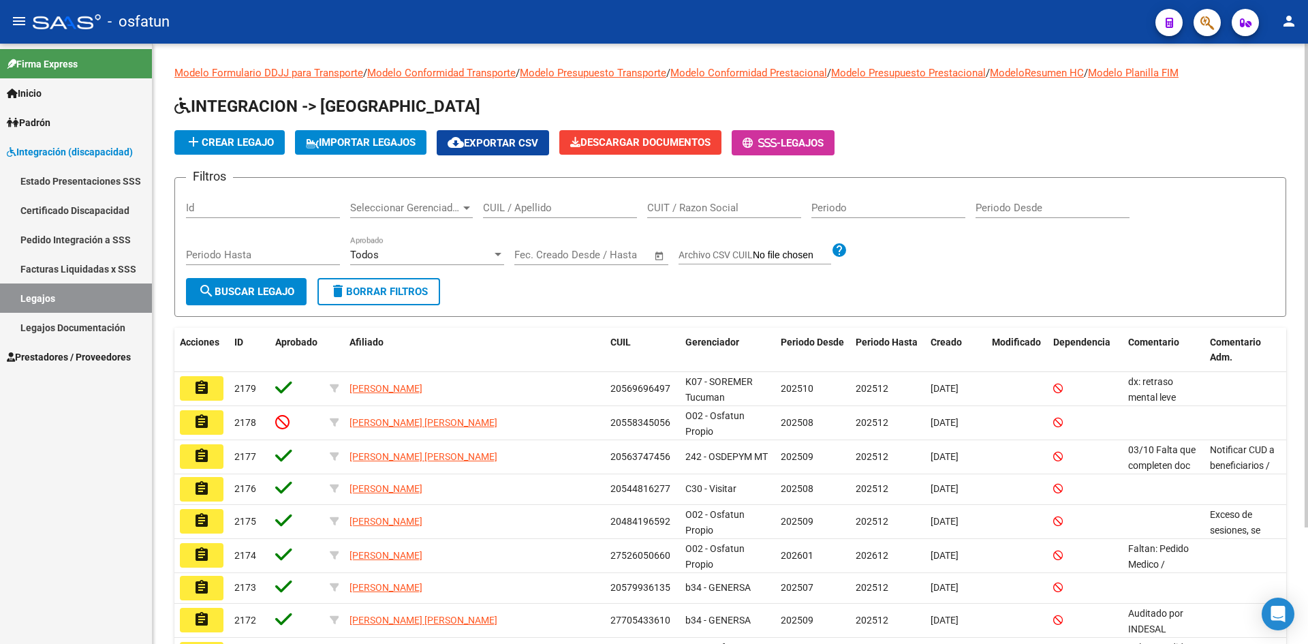  Describe the element at coordinates (813, 350) in the screenshot. I see `datatable-header-cell: Periodo Desde` at that location.